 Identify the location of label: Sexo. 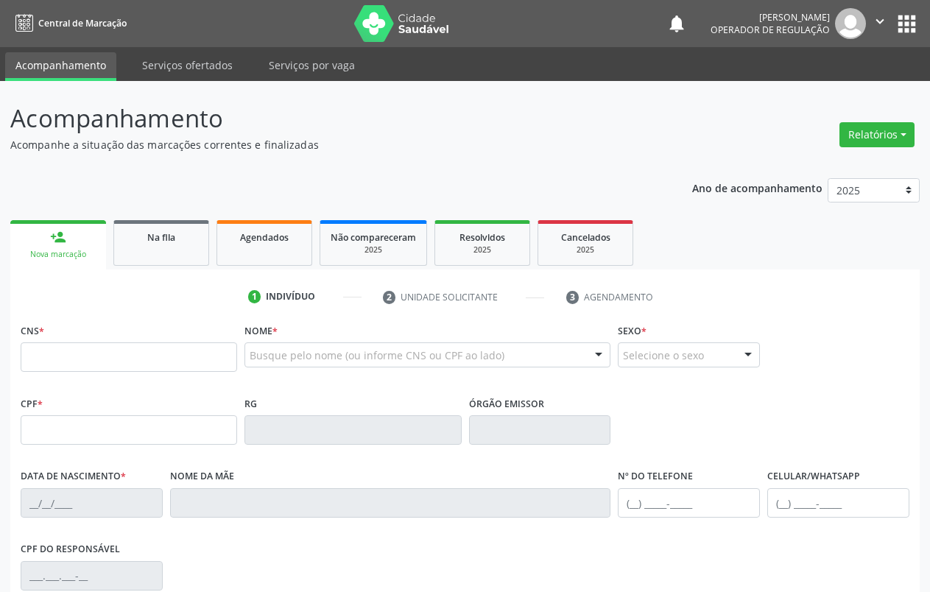
(632, 331).